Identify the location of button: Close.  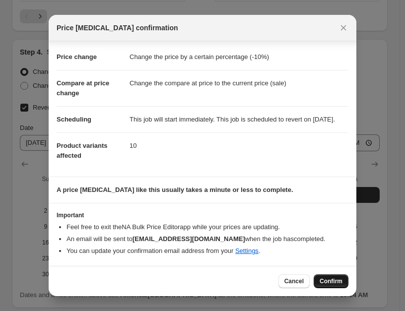
(343, 28).